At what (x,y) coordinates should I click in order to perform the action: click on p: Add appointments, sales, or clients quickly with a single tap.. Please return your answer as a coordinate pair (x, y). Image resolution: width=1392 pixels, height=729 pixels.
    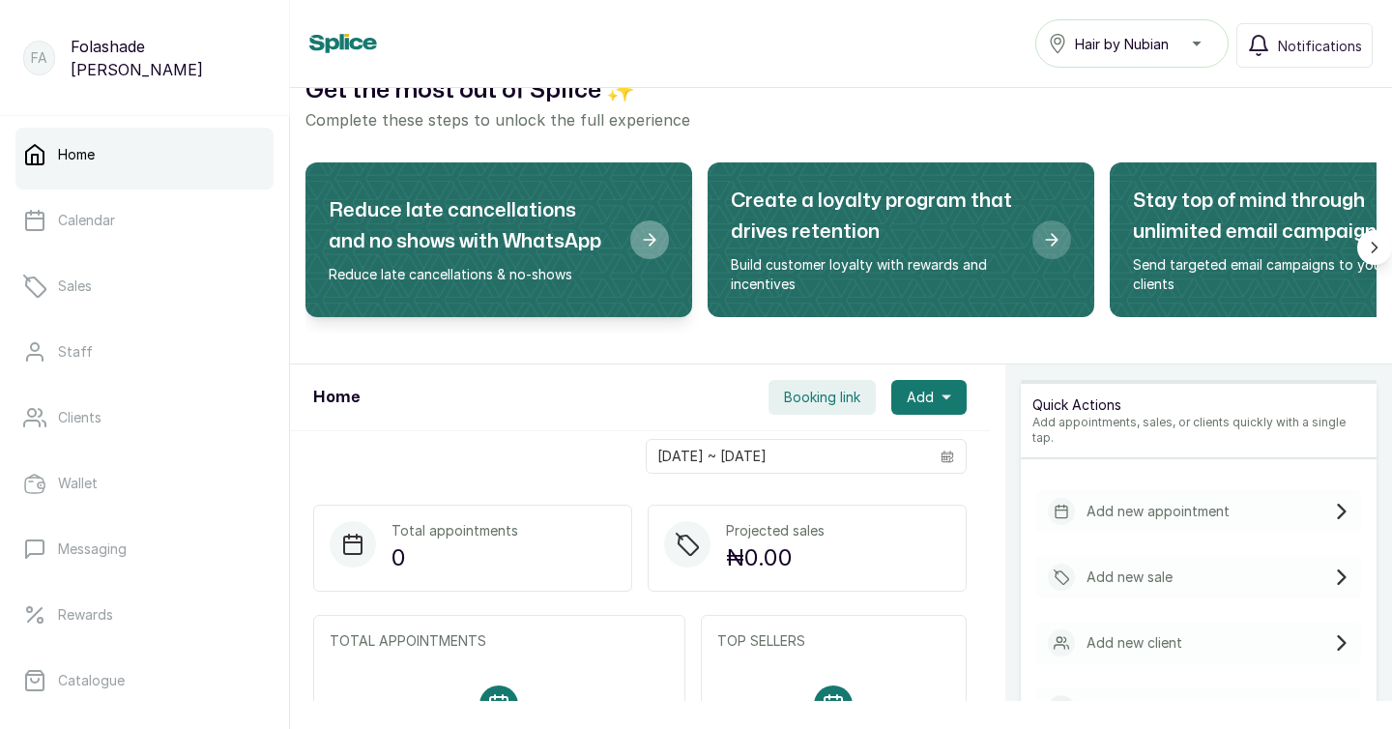
    Looking at the image, I should click on (1199, 430).